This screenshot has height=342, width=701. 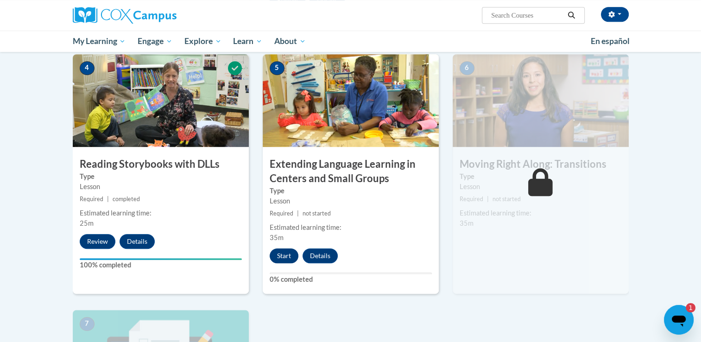 I want to click on span: En español, so click(x=611, y=41).